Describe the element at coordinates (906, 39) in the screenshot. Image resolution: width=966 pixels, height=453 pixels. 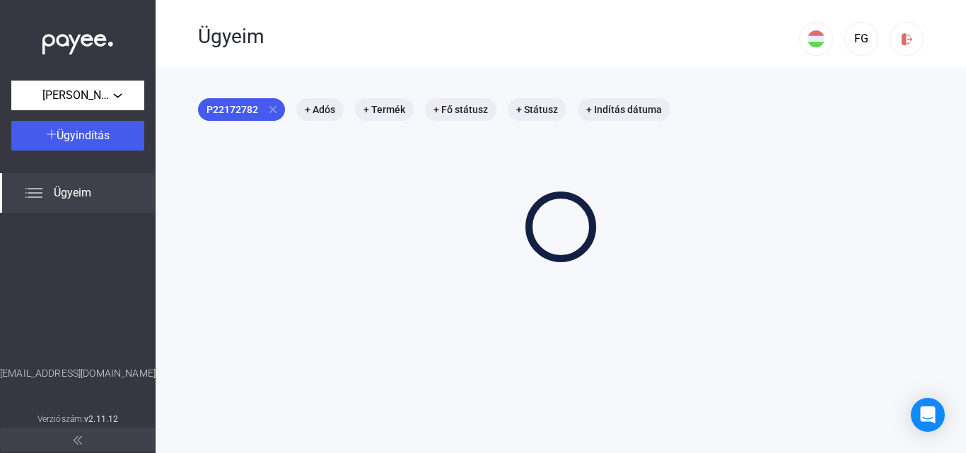
I see `button: logout-red` at that location.